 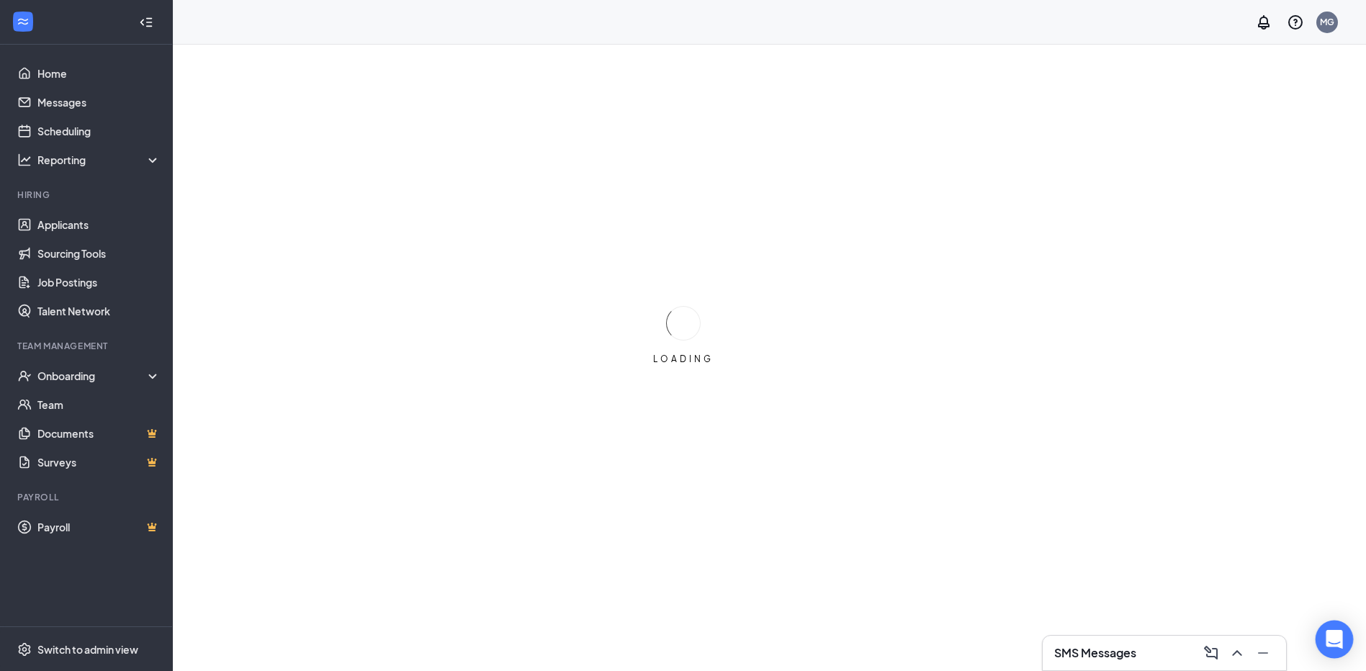 I want to click on div: MG, so click(x=1327, y=22).